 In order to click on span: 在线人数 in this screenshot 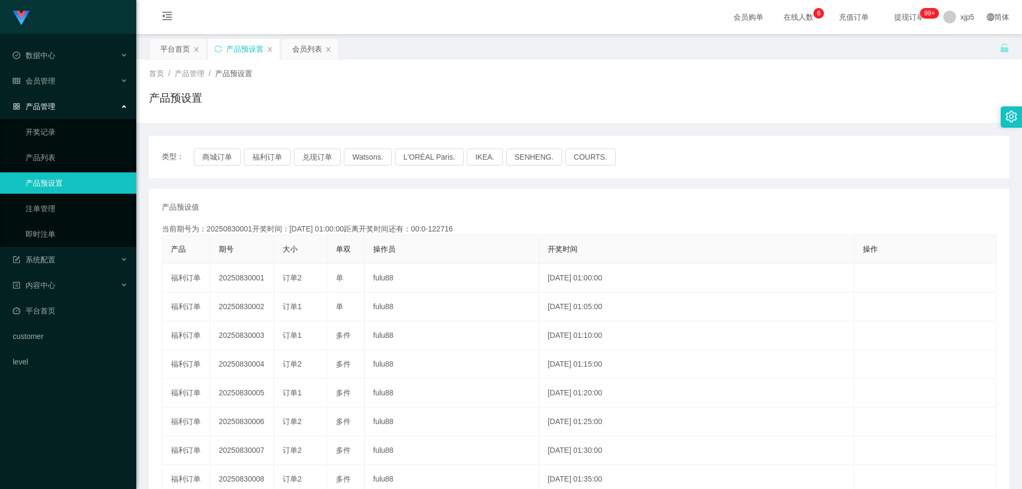, I will do `click(798, 17)`.